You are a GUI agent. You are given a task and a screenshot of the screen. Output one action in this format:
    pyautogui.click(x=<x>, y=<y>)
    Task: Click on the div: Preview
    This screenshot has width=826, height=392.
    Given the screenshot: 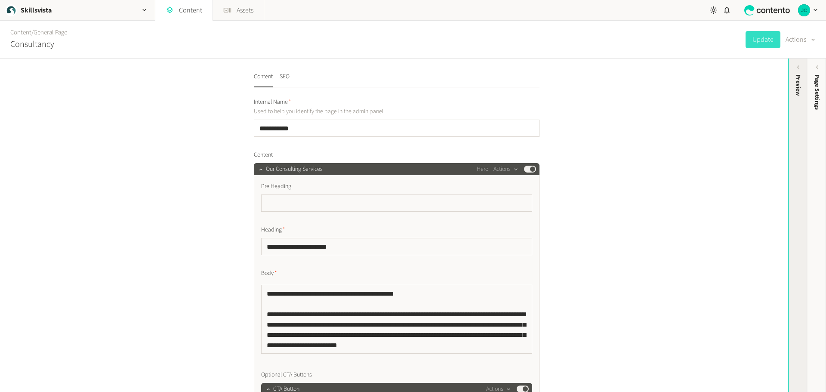 What is the action you would take?
    pyautogui.click(x=798, y=85)
    